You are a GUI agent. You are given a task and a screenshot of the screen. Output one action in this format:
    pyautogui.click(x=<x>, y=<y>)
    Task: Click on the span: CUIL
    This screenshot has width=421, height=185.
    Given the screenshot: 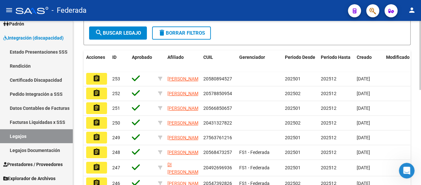 What is the action you would take?
    pyautogui.click(x=208, y=57)
    